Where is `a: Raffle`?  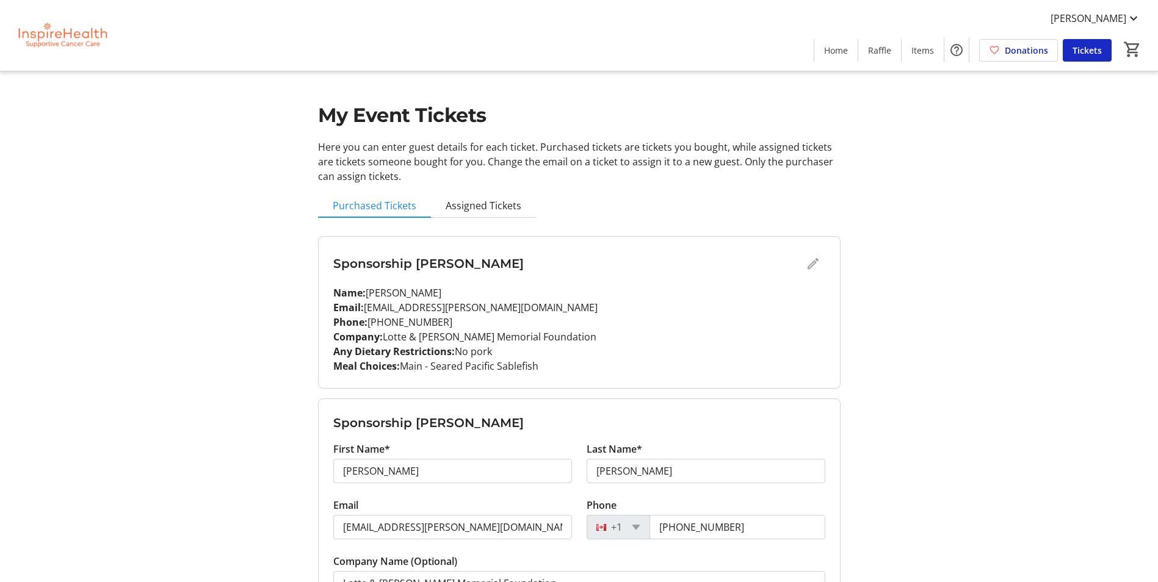 a: Raffle is located at coordinates (880, 50).